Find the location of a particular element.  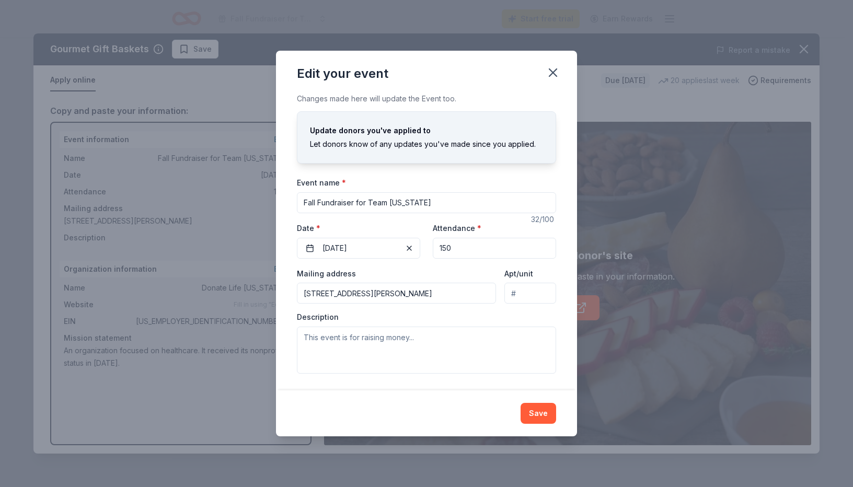

label: Attendance is located at coordinates (457, 228).